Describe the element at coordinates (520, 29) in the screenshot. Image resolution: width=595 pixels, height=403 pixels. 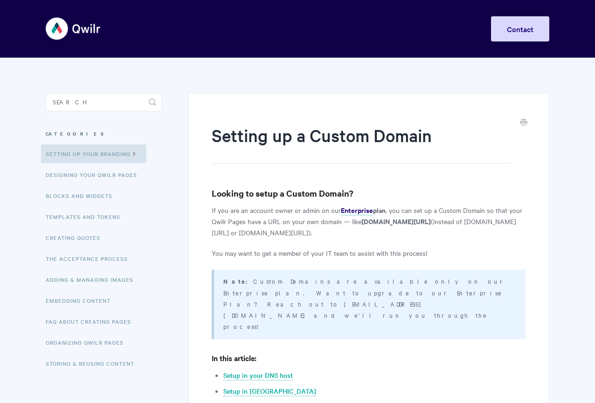
I see `a: Contact` at that location.